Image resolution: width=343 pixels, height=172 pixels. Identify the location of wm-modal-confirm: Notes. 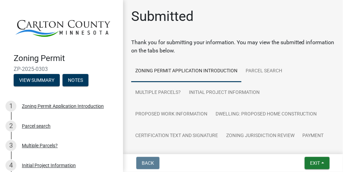
(76, 81).